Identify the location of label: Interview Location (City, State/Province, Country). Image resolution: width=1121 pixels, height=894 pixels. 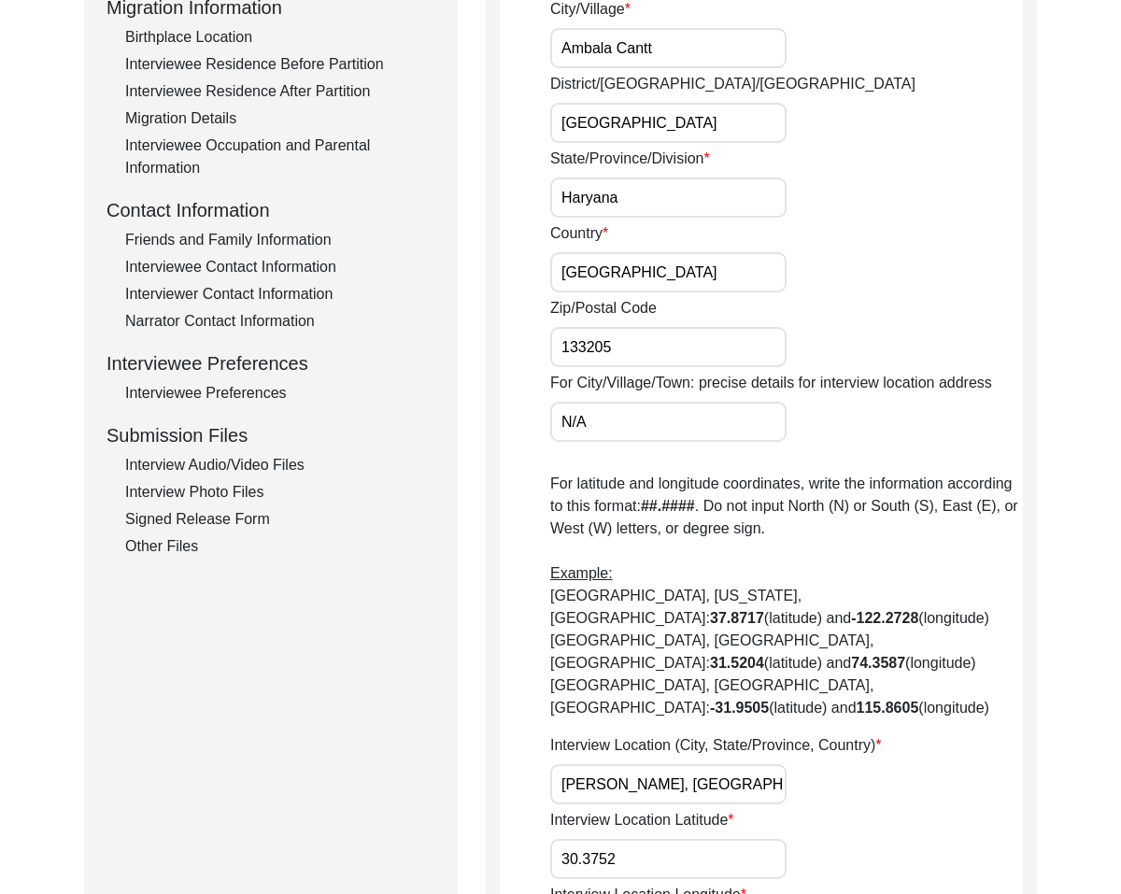
(716, 746).